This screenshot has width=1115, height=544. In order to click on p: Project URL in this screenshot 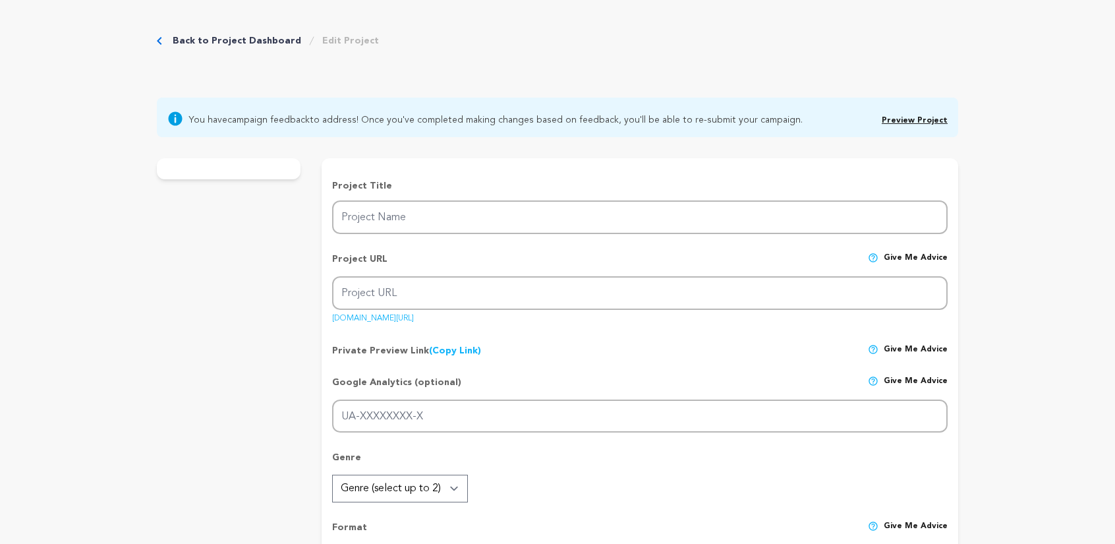, I will do `click(360, 264)`.